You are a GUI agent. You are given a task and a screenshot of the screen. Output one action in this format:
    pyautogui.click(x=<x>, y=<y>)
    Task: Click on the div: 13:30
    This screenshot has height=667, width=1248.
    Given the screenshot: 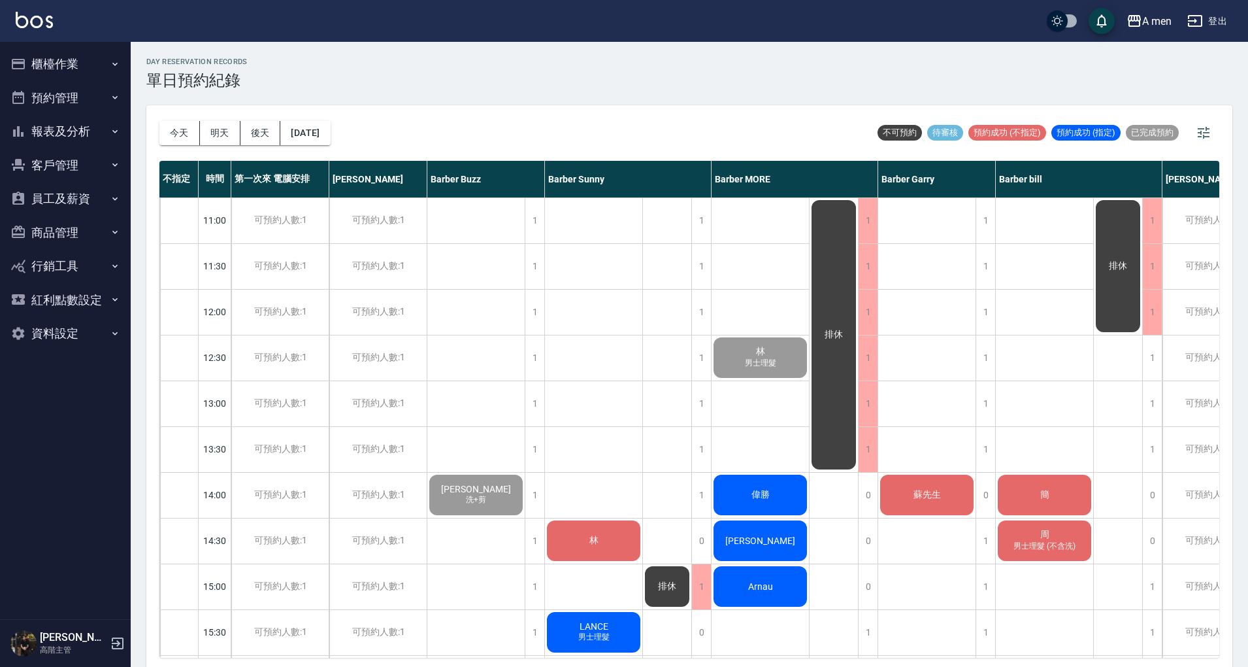 What is the action you would take?
    pyautogui.click(x=215, y=449)
    